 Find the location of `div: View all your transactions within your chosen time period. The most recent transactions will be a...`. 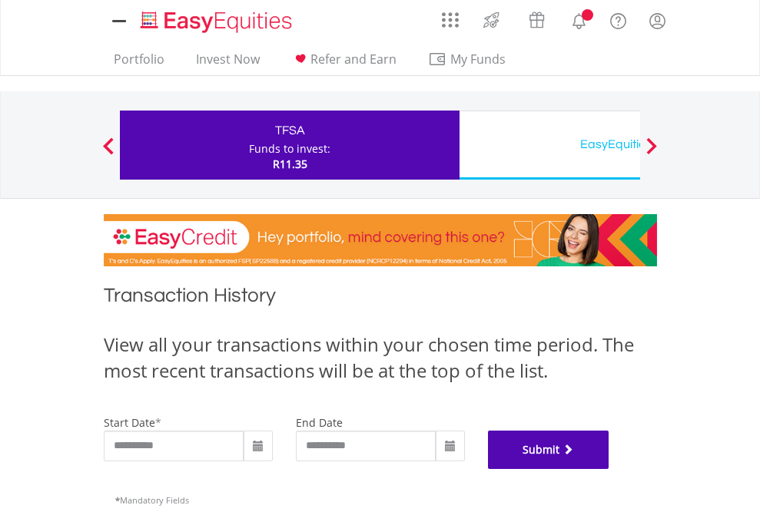

div: View all your transactions within your chosen time period. The most recent transactions will be a... is located at coordinates (380, 358).